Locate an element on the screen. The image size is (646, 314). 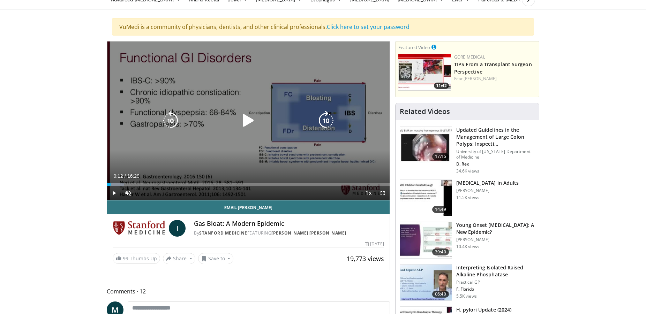
a: 06:40 Interpreting Isolated Raised Alkaline Phosphatase Practical GP F. Florido 5.5K views is located at coordinates (467, 283).